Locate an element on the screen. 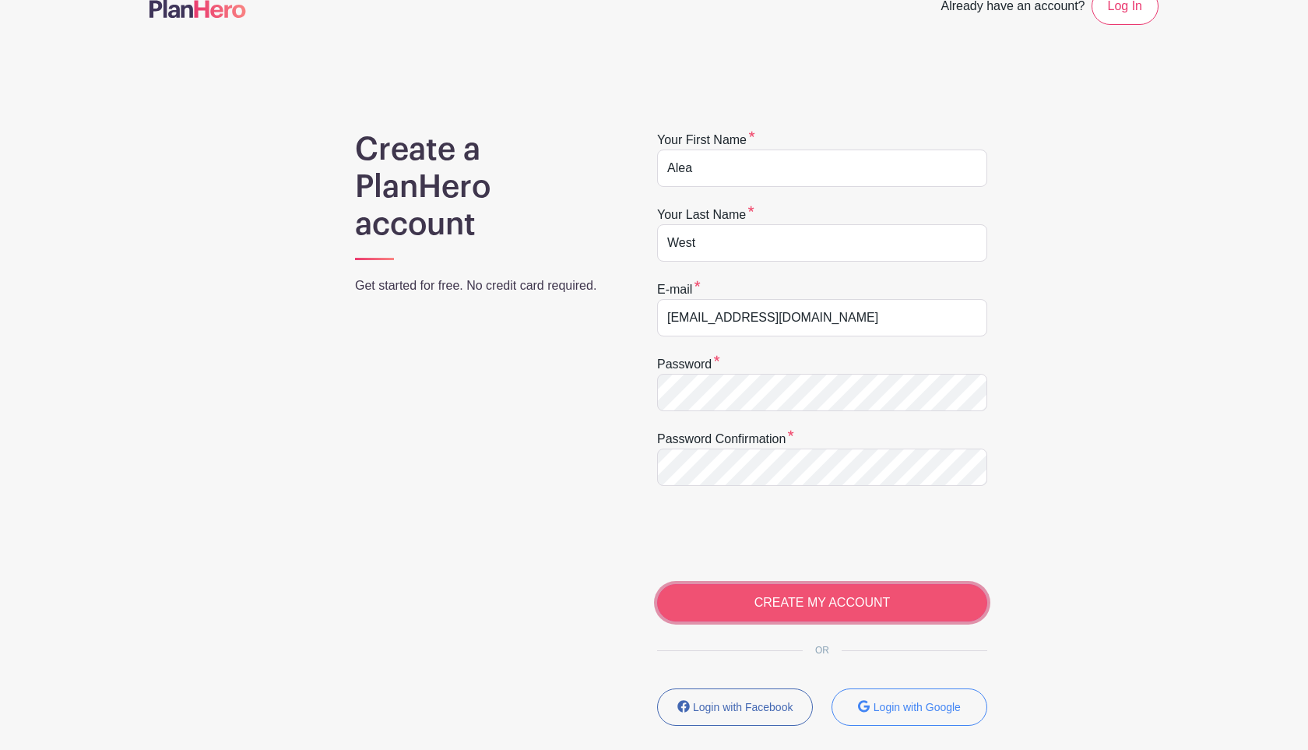  small: Login with Facebook is located at coordinates (743, 707).